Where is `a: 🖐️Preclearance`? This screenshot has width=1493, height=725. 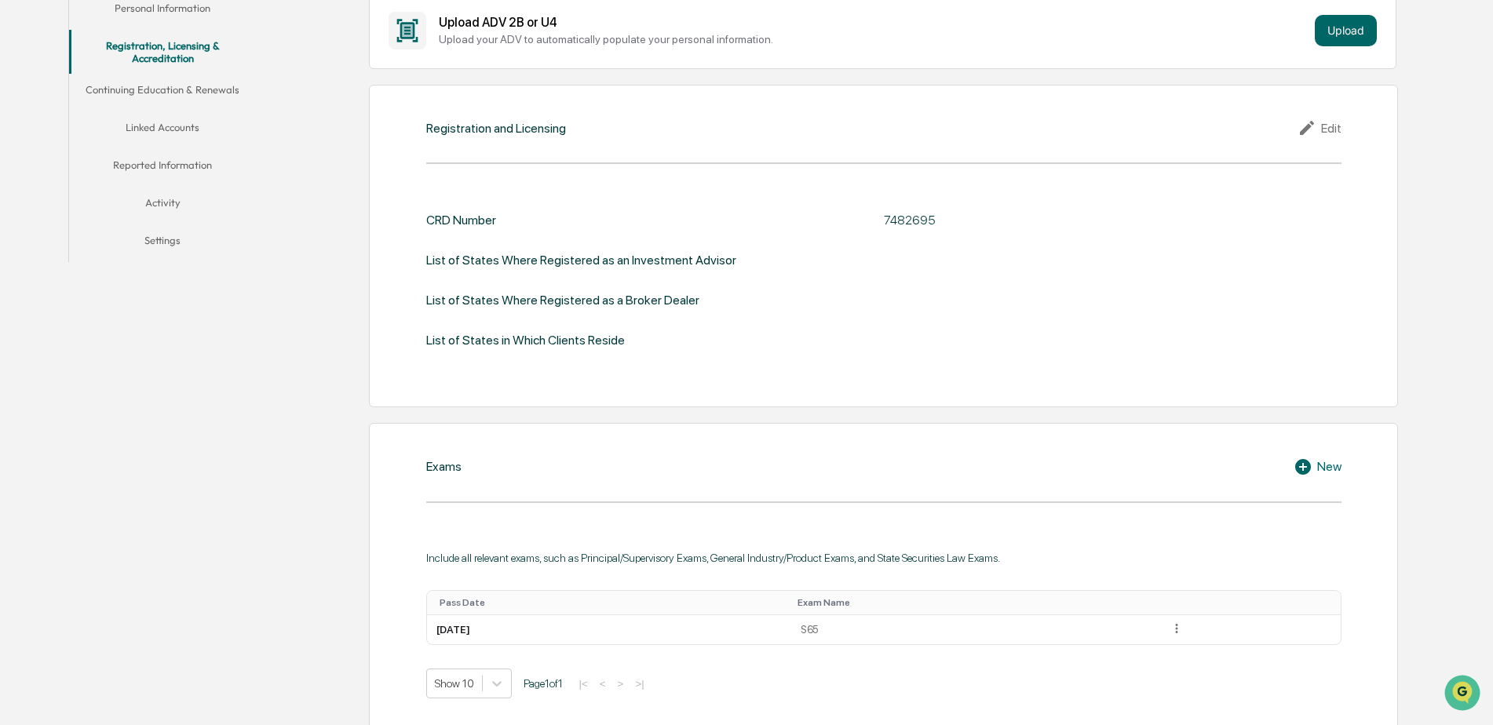 a: 🖐️Preclearance is located at coordinates (58, 206).